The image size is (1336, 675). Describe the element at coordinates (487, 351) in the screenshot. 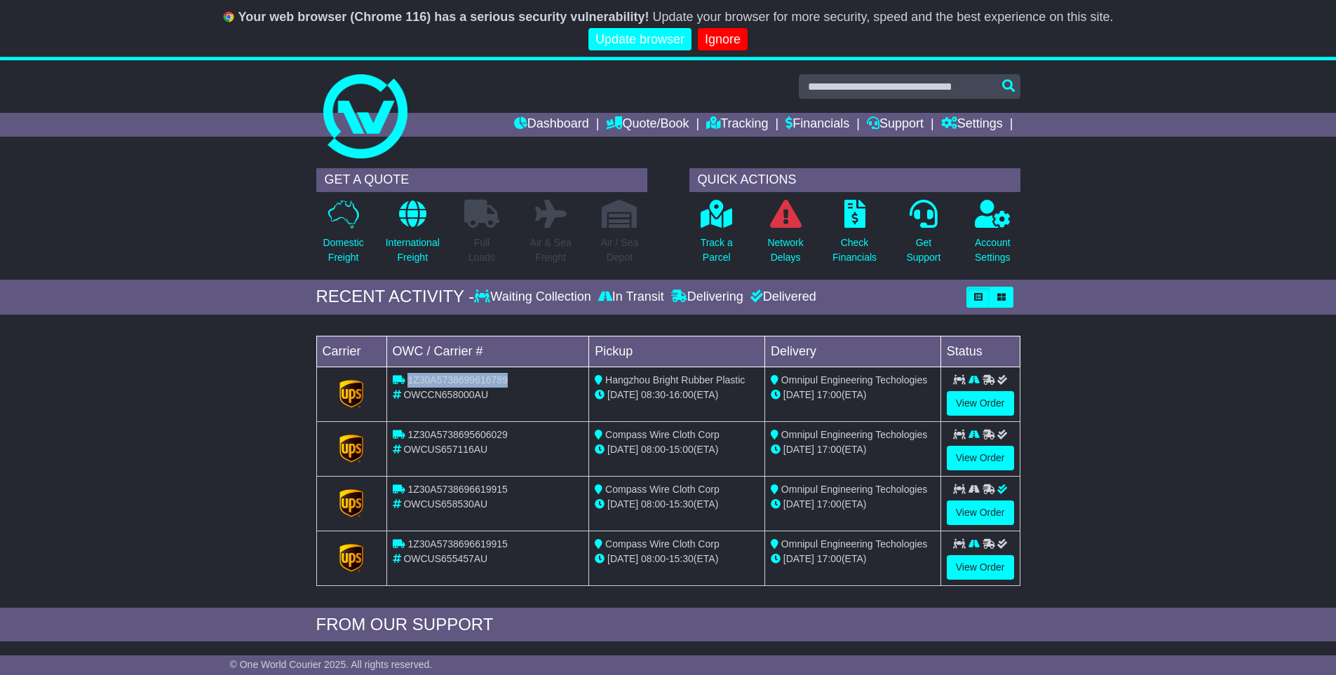

I see `td: OWC / Carrier #` at that location.